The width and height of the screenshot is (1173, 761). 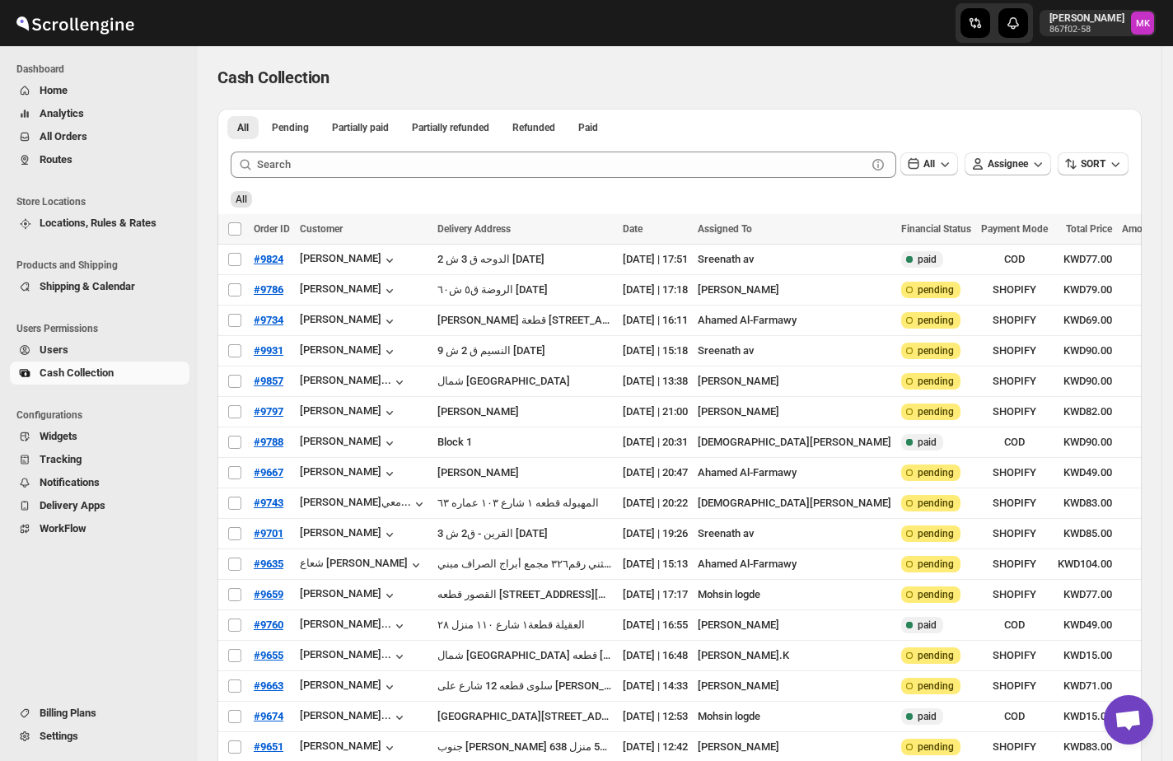 I want to click on span: Store Locations, so click(x=103, y=202).